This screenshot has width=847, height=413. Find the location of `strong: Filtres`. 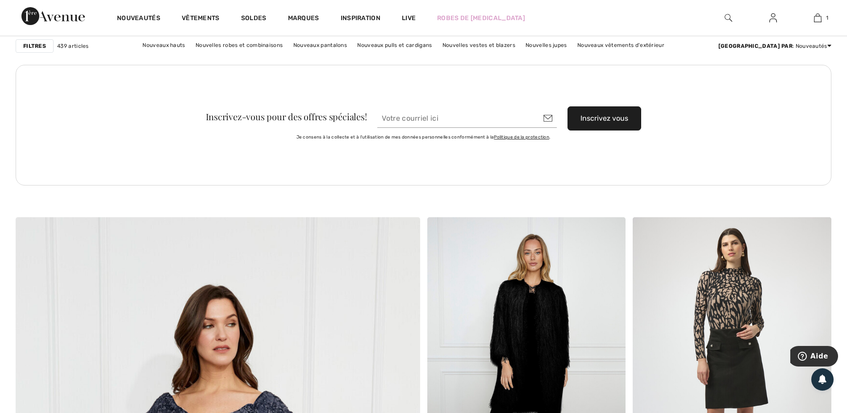

strong: Filtres is located at coordinates (34, 46).